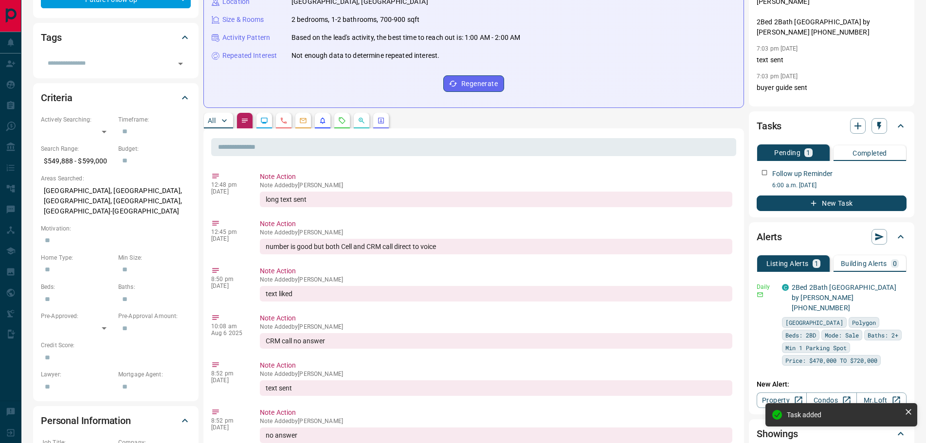 The image size is (926, 443). Describe the element at coordinates (362, 121) in the screenshot. I see `svg: Opportunities` at that location.